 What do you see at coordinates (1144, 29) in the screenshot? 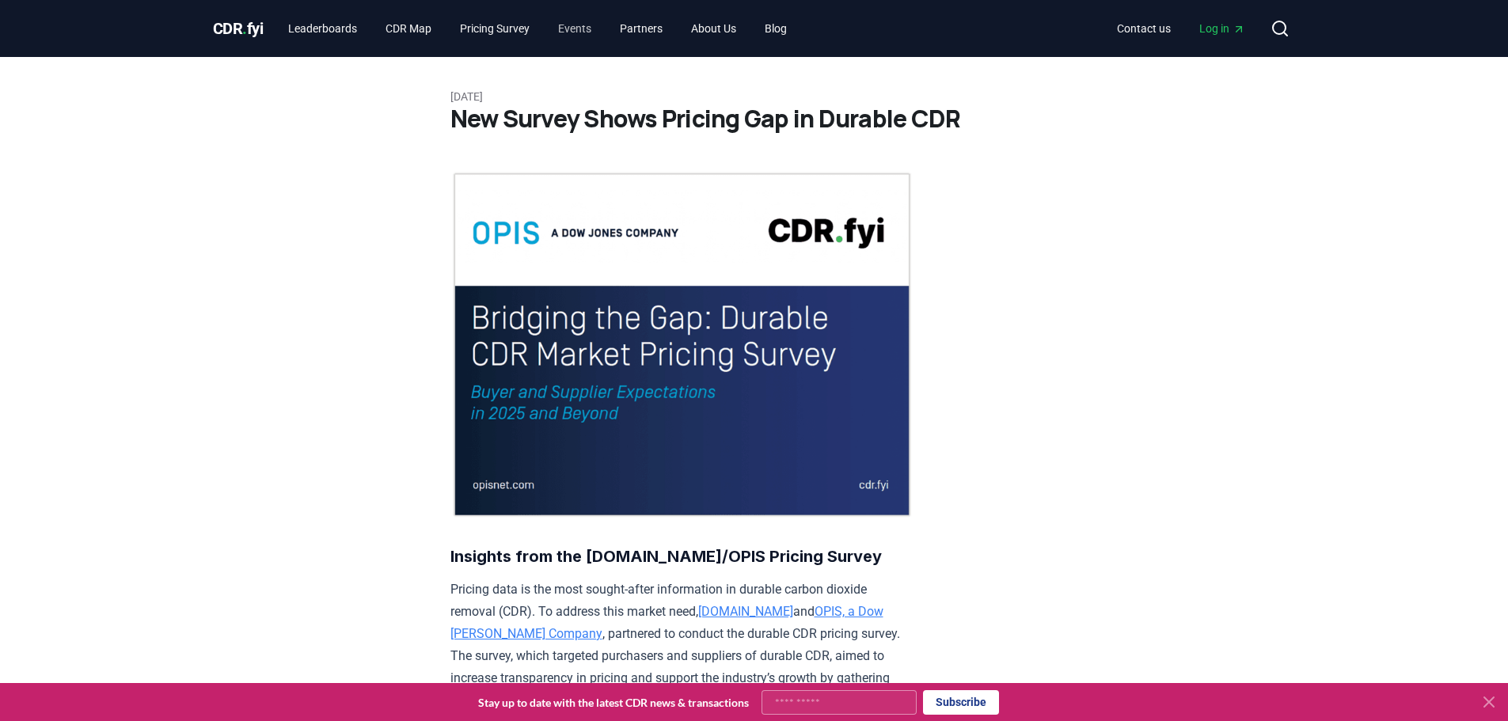
I see `a: Contact us` at bounding box center [1144, 29].